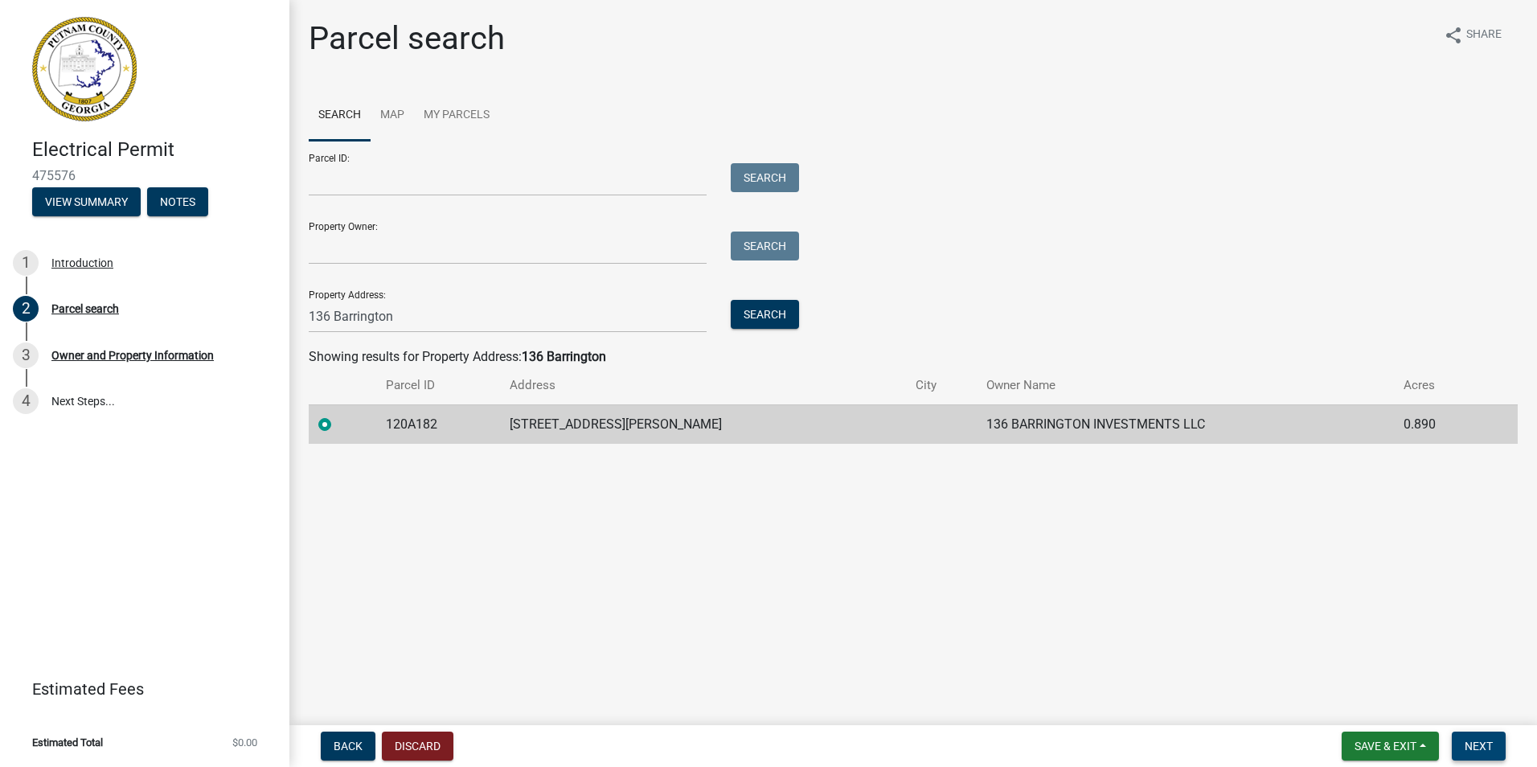 The width and height of the screenshot is (1537, 767). What do you see at coordinates (26, 355) in the screenshot?
I see `div: 3` at bounding box center [26, 355].